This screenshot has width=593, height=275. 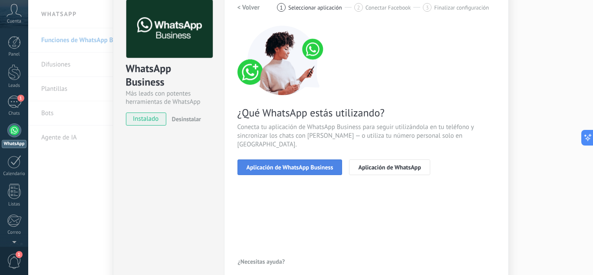 I want to click on div: Más leads con potentes herramientas de WhatsApp, so click(x=168, y=98).